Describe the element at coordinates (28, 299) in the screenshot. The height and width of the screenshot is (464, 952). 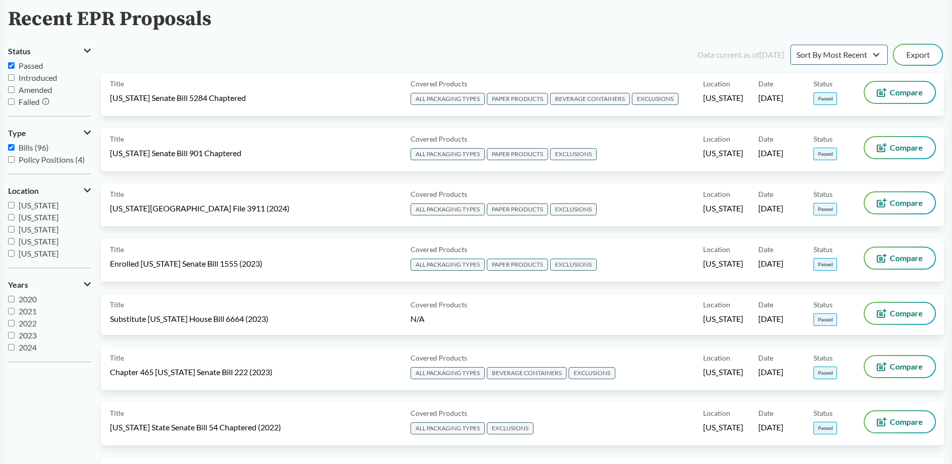
I see `span: 2020` at that location.